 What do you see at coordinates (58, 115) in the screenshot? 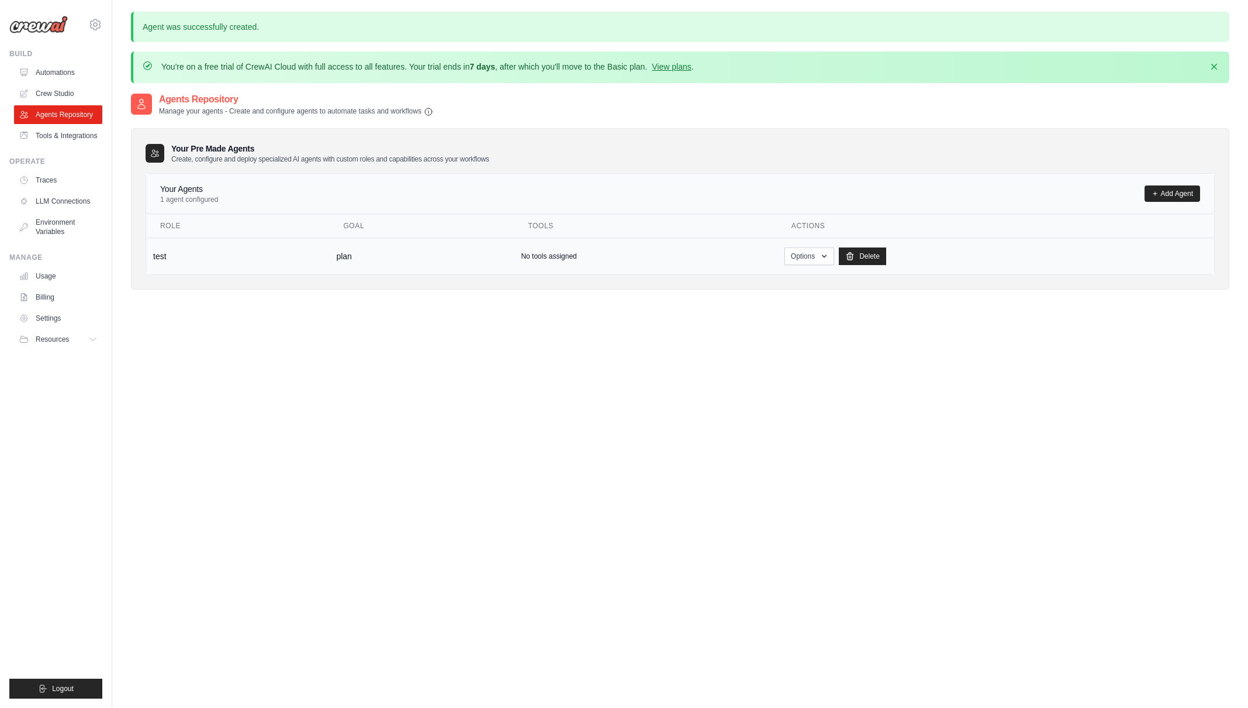
I see `a: Agents Repository` at bounding box center [58, 115].